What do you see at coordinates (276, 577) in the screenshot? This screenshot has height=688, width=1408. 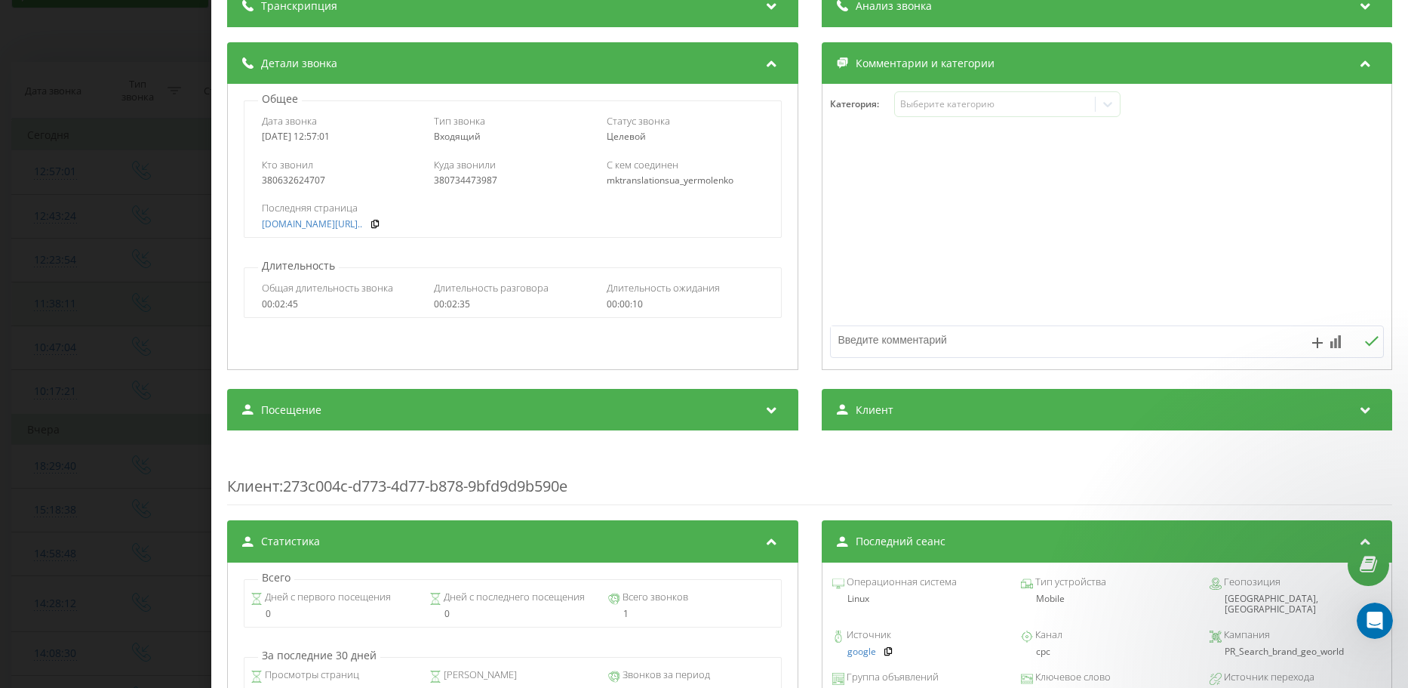 I see `p: Всего` at bounding box center [276, 577].